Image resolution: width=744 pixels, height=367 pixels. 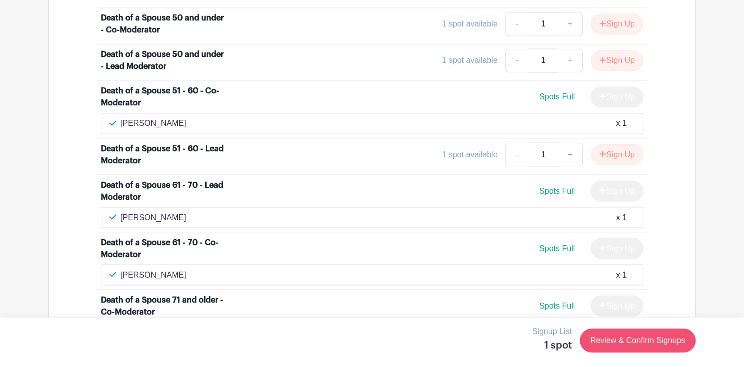 I want to click on a: Review & Confirm Signups, so click(x=638, y=341).